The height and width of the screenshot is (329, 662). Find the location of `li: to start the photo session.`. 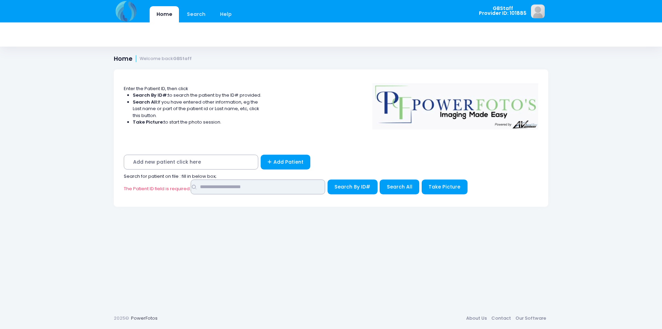

li: to start the photo session. is located at coordinates (197, 122).